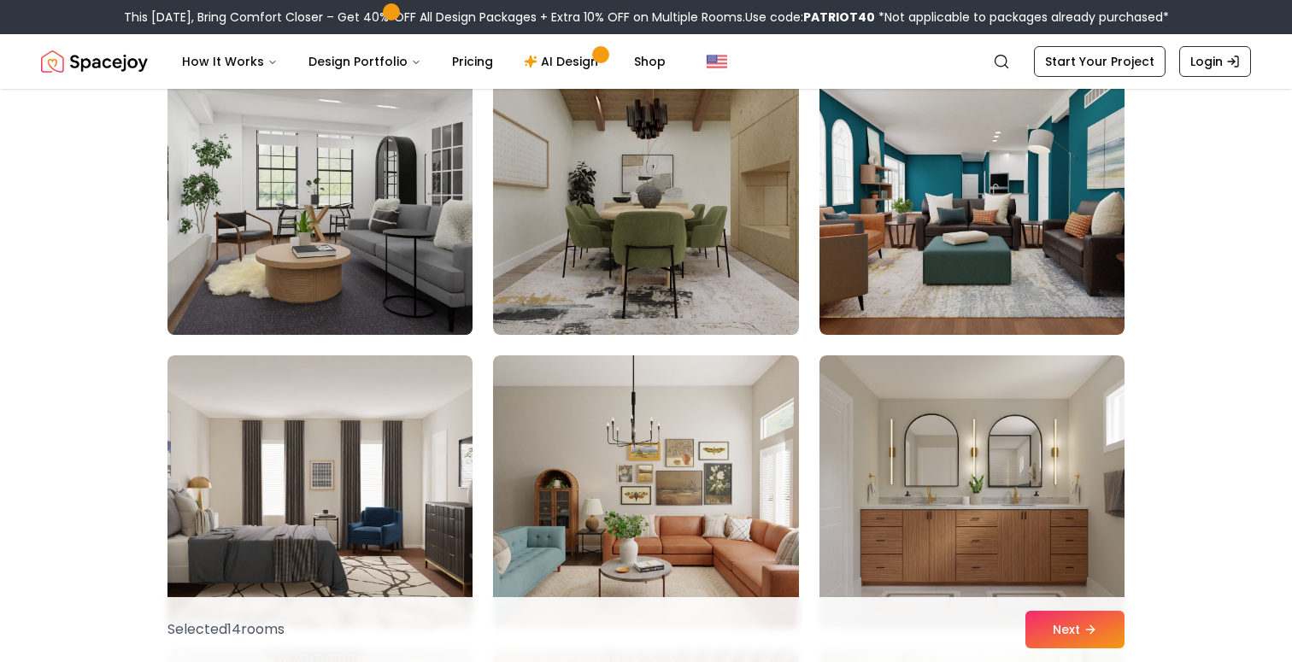 This screenshot has width=1292, height=662. I want to click on span: *Not applicable to packages already purchased*, so click(1022, 17).